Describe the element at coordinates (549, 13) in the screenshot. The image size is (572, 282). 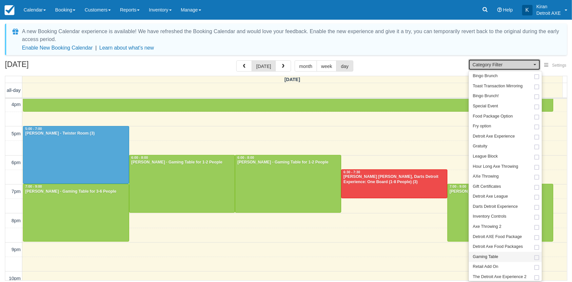
I see `p: Detroit AXE` at that location.